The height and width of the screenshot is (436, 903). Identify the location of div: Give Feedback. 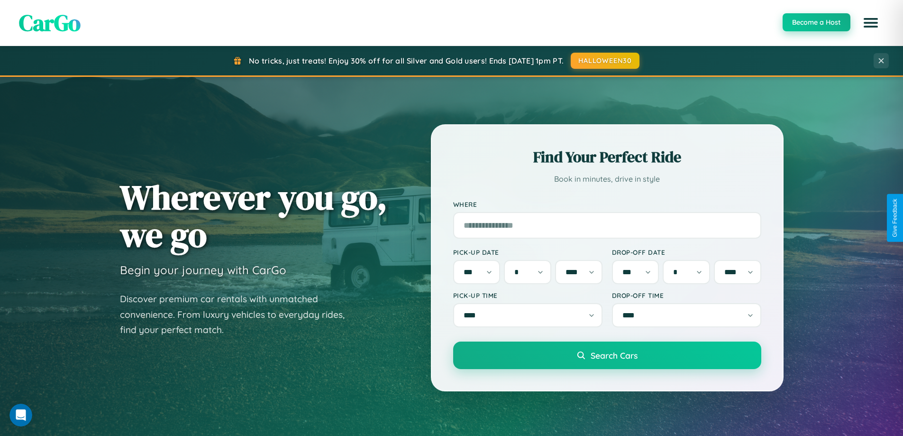
(895, 218).